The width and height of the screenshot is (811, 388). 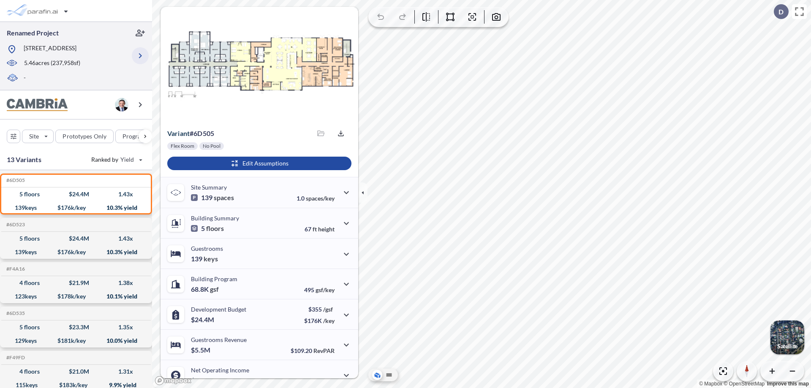 I want to click on p: Flex Room, so click(x=182, y=146).